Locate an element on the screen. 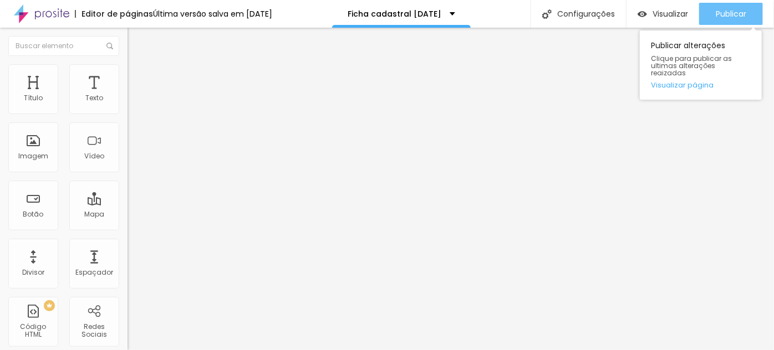 Image resolution: width=774 pixels, height=350 pixels. div: Texto is located at coordinates (94, 98).